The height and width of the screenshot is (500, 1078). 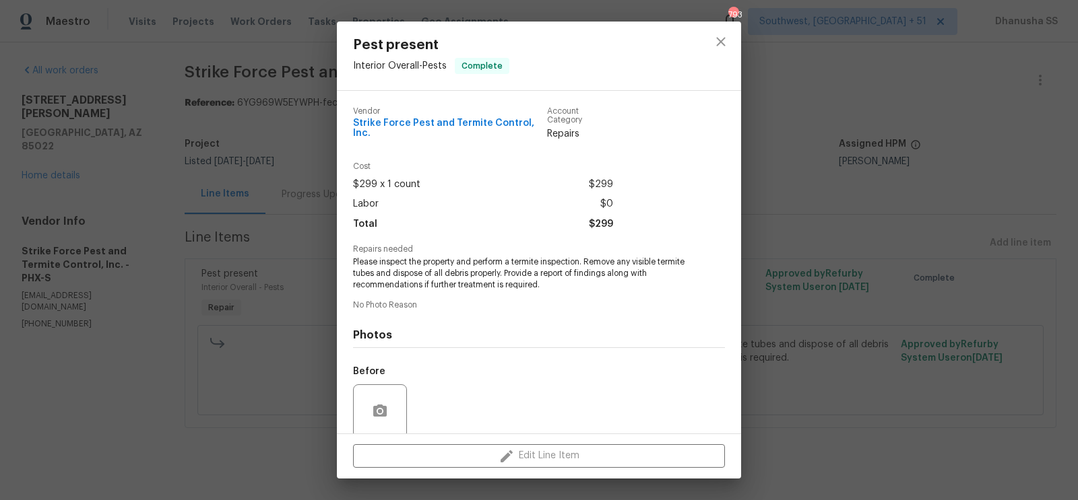 I want to click on h4: Photos, so click(x=539, y=335).